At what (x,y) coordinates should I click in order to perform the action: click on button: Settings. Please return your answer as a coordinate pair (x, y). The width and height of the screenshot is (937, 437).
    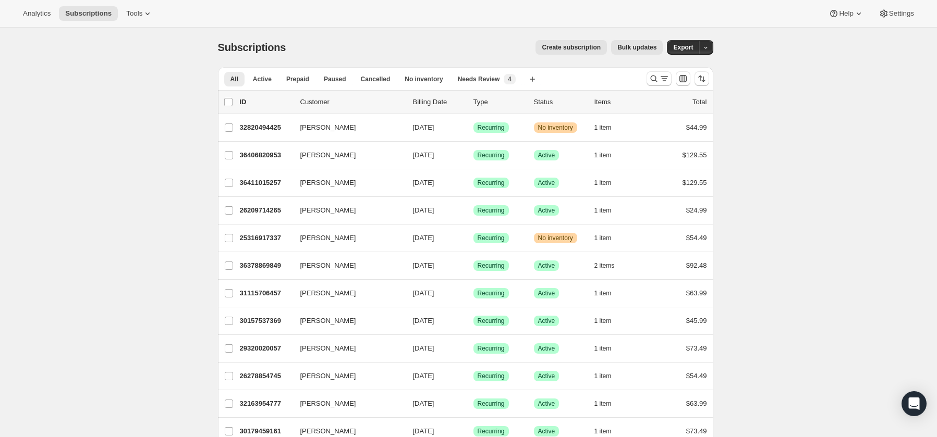
    Looking at the image, I should click on (896, 14).